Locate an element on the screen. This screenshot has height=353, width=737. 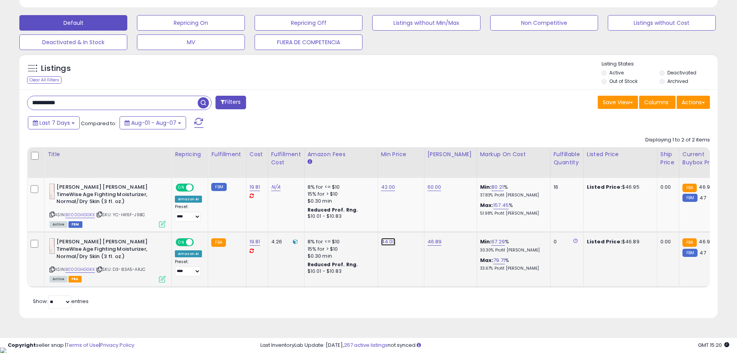
div: Markup on Cost is located at coordinates (514, 154).